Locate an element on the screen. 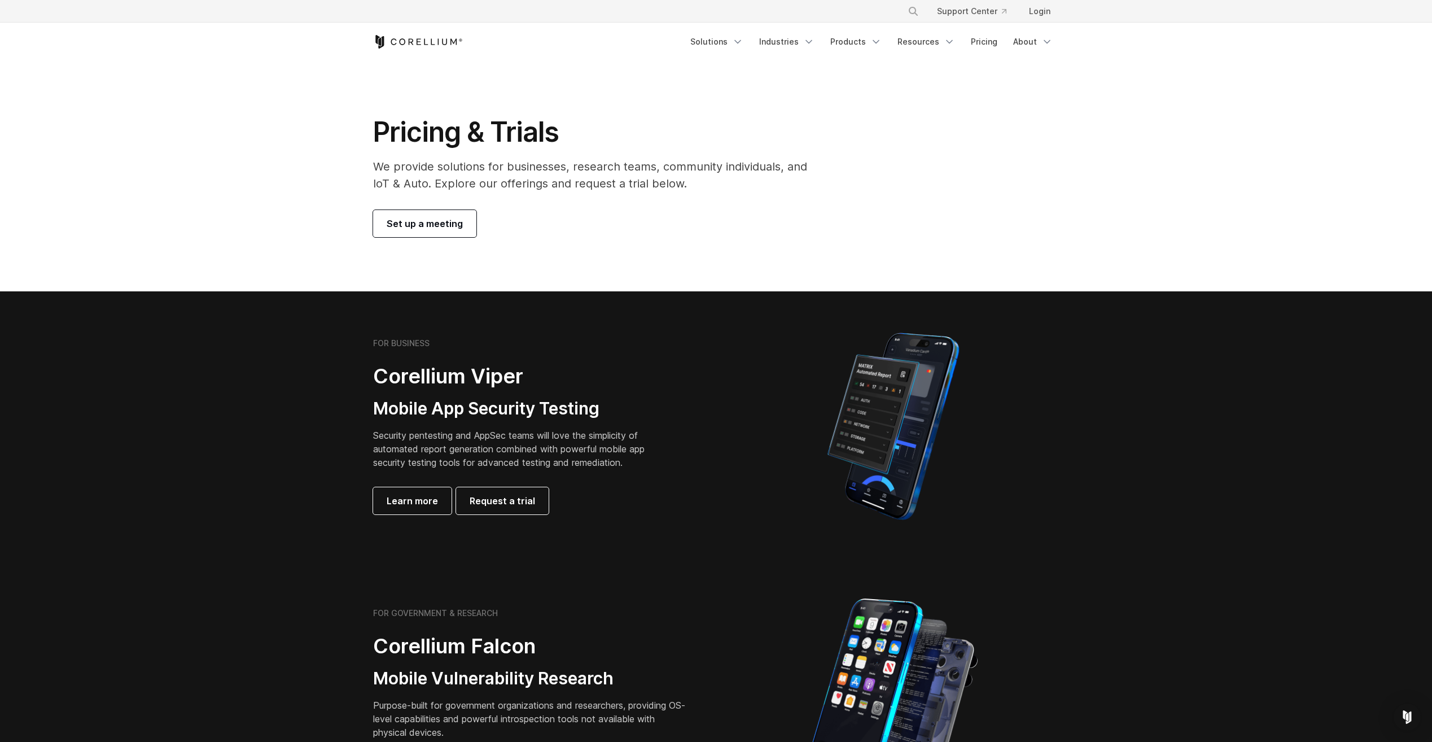 The width and height of the screenshot is (1432, 742). span: Request a trial is located at coordinates (502, 501).